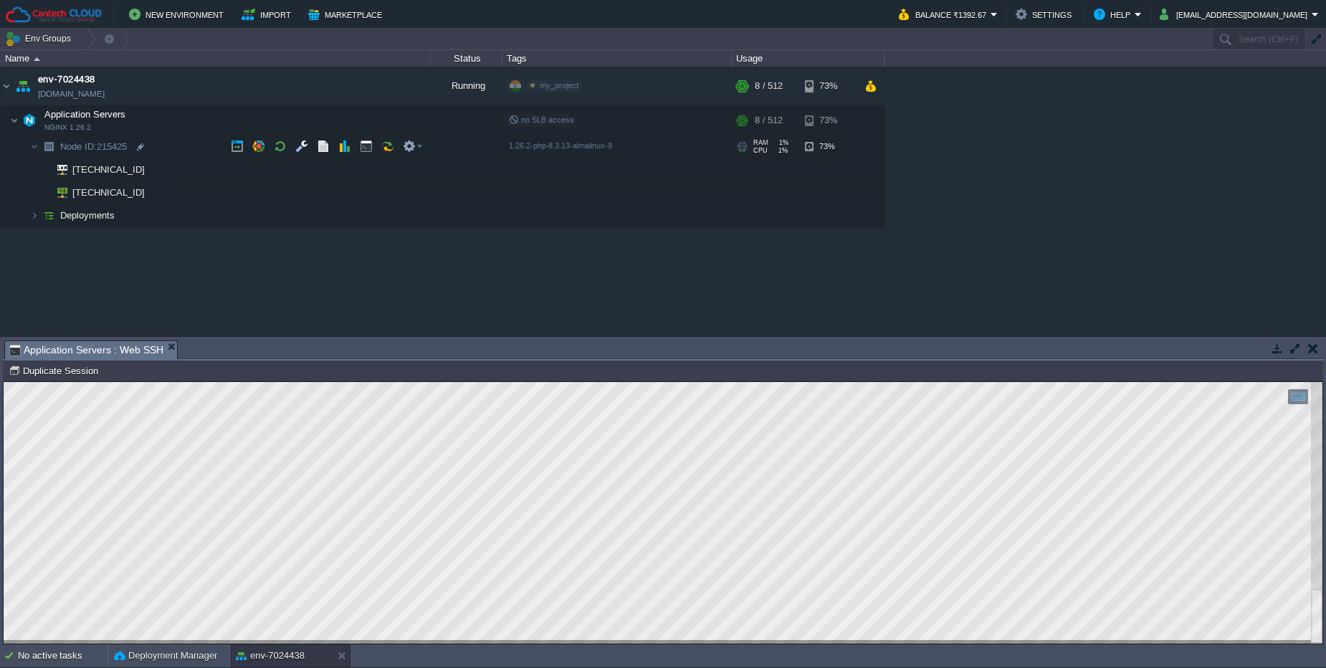 The height and width of the screenshot is (668, 1326). I want to click on span: no SLB access, so click(541, 120).